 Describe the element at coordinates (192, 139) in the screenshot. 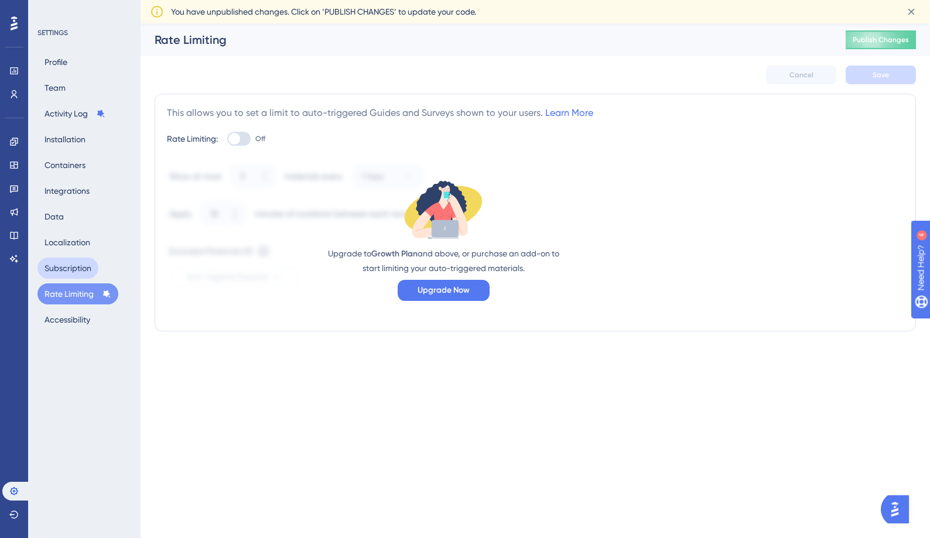

I see `div: Rate Limiting:` at that location.